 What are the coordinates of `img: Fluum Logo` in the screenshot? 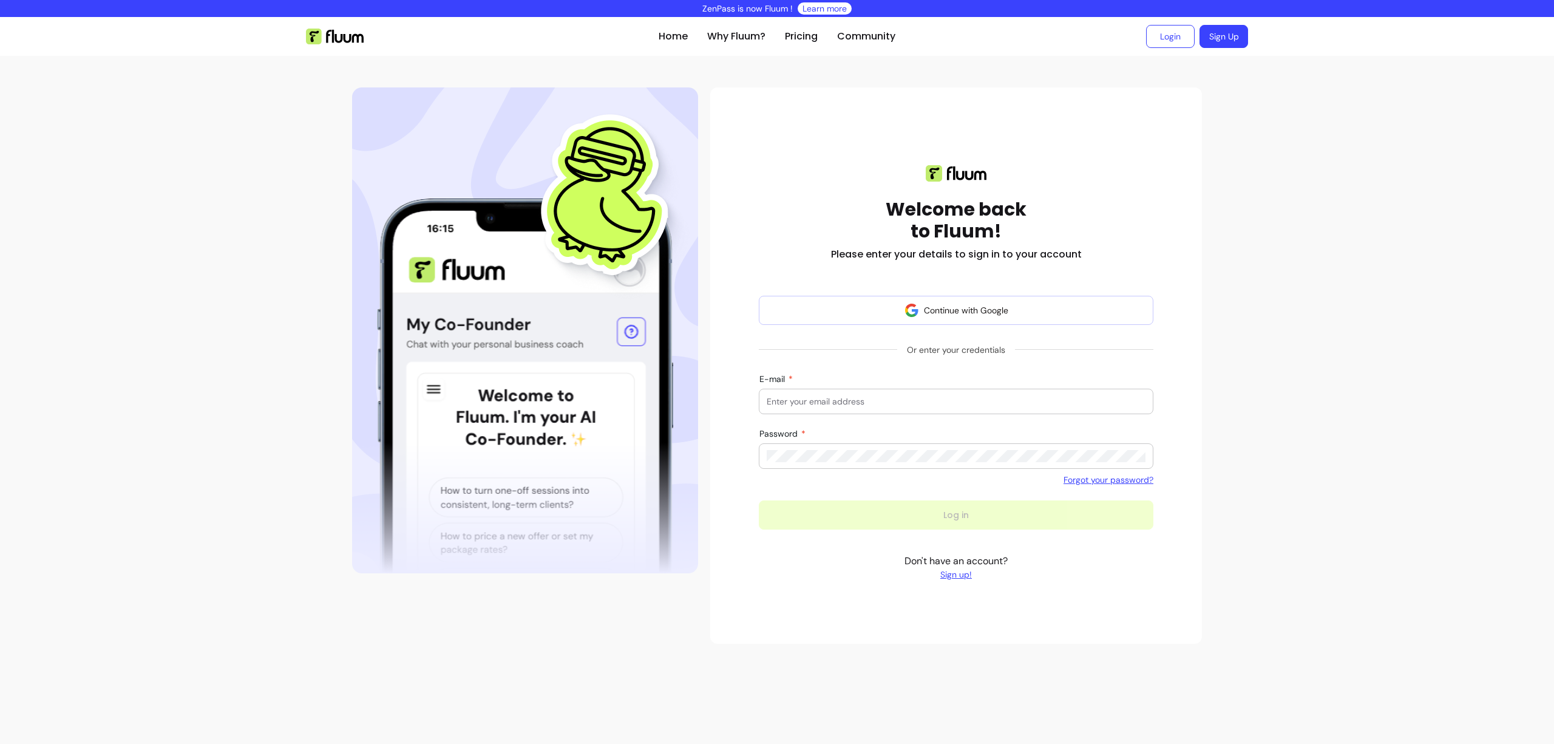 It's located at (335, 36).